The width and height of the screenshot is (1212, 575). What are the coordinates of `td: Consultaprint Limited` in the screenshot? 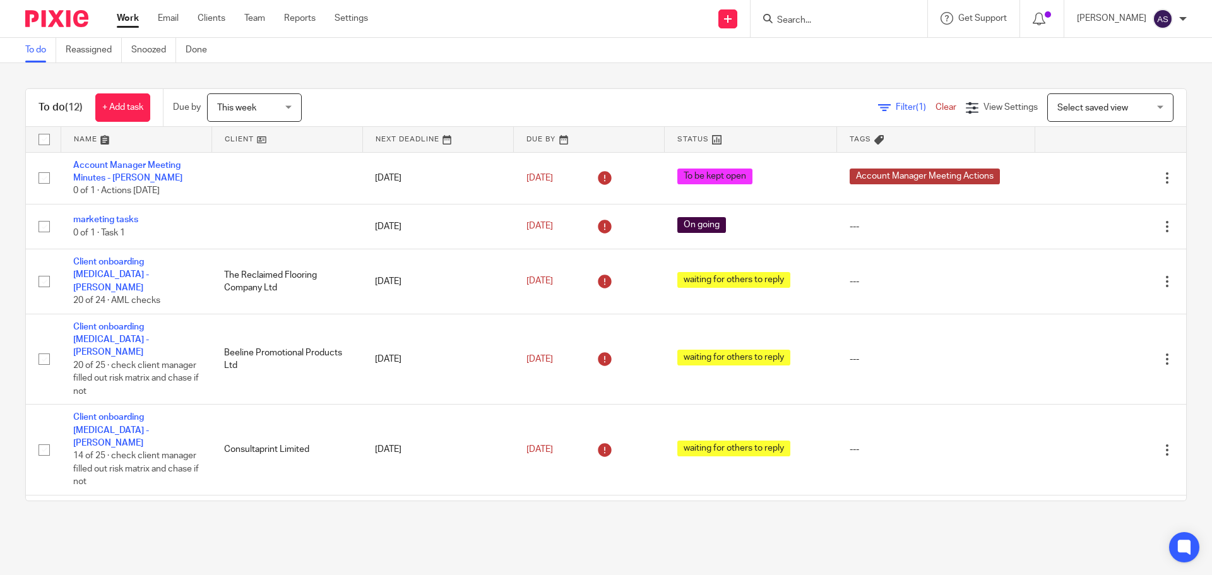 It's located at (286, 450).